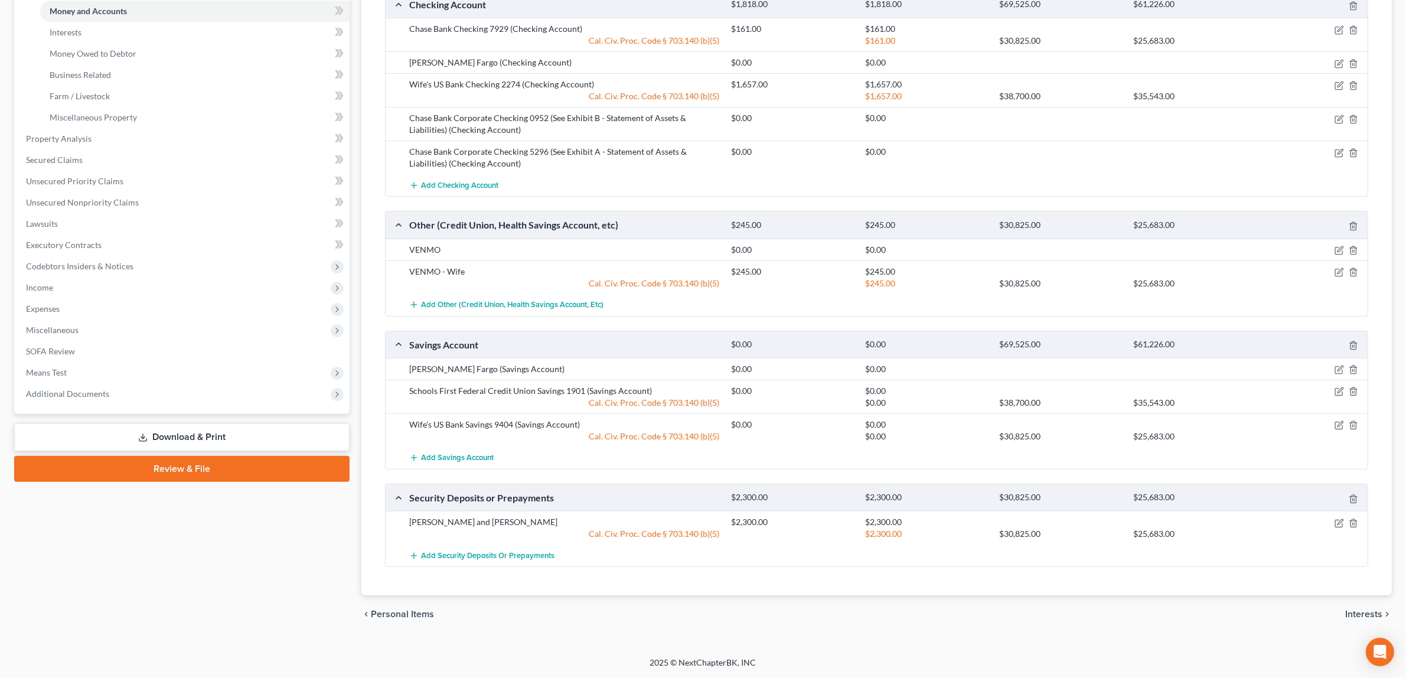  I want to click on a: Farm / Livestock, so click(195, 96).